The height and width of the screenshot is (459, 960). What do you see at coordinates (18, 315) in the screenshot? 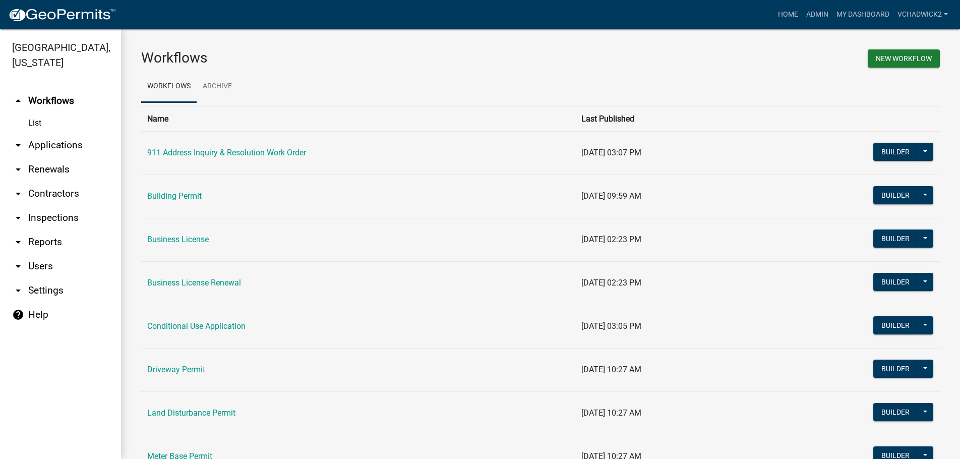
I see `i: help` at bounding box center [18, 315].